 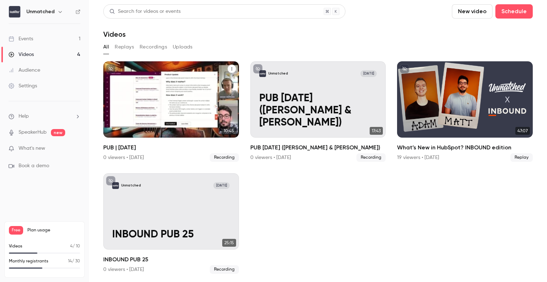 What do you see at coordinates (523, 131) in the screenshot?
I see `span: 47:07` at bounding box center [523, 131].